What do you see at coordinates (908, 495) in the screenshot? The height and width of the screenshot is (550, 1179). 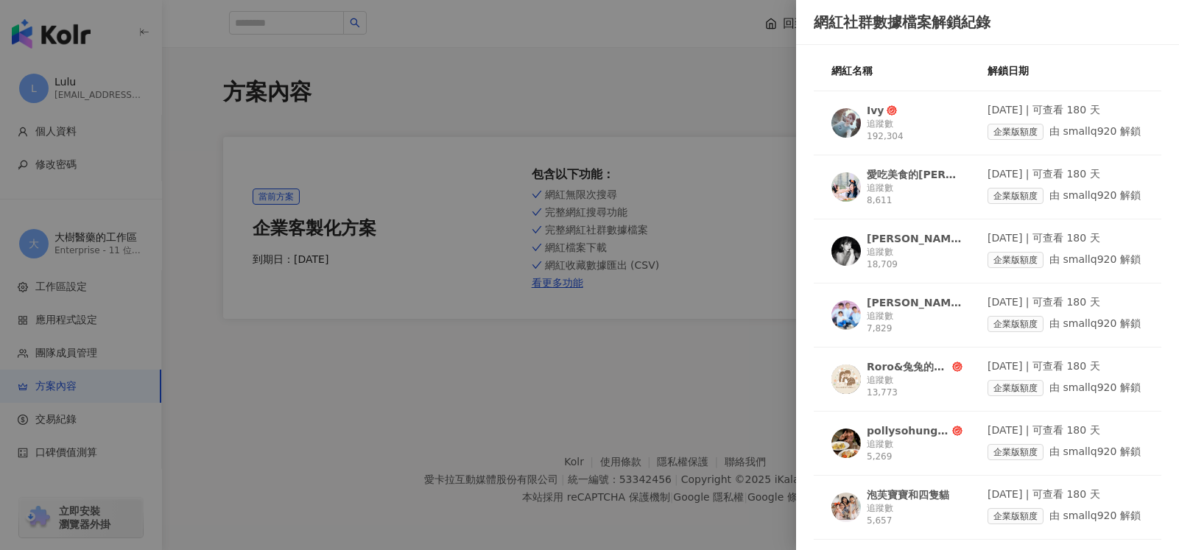 I see `div: 泡芙寶寶和四隻貓` at bounding box center [908, 495].